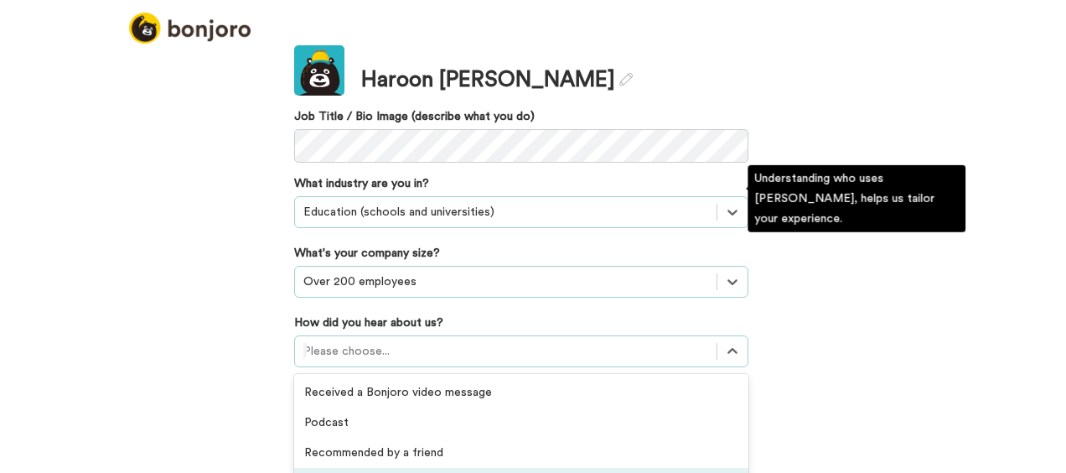 The image size is (1066, 473). I want to click on div: Recommended by a friend, so click(521, 452).